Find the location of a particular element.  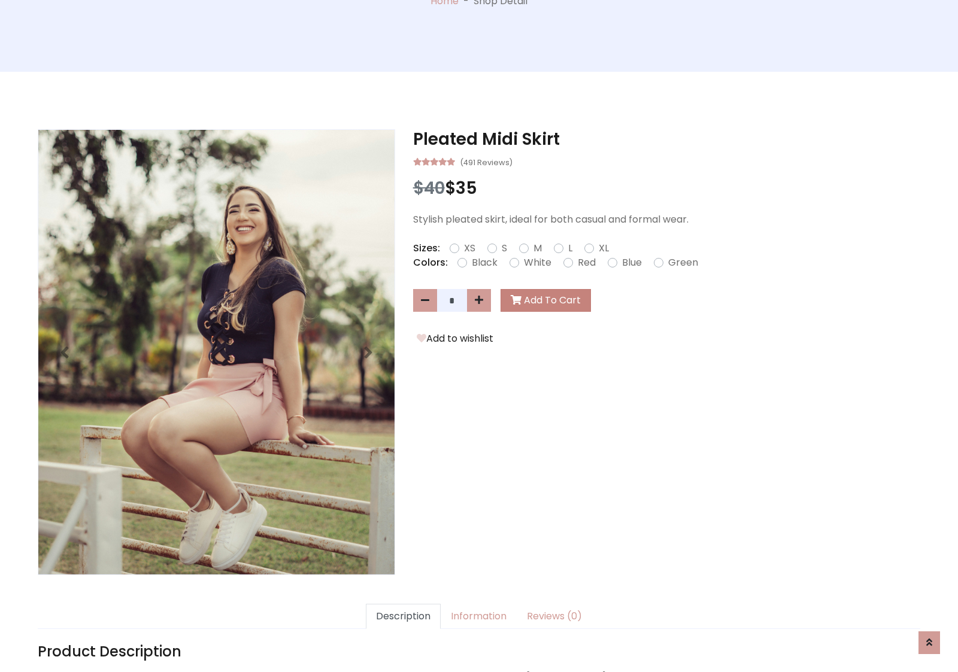

label: XL is located at coordinates (603, 248).